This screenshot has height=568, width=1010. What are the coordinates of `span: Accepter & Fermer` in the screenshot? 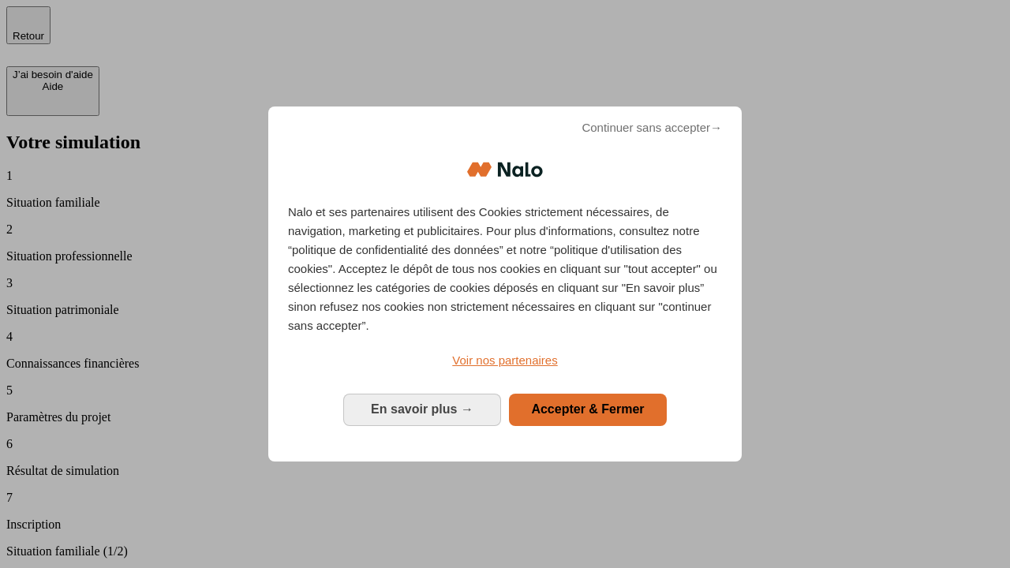 It's located at (587, 409).